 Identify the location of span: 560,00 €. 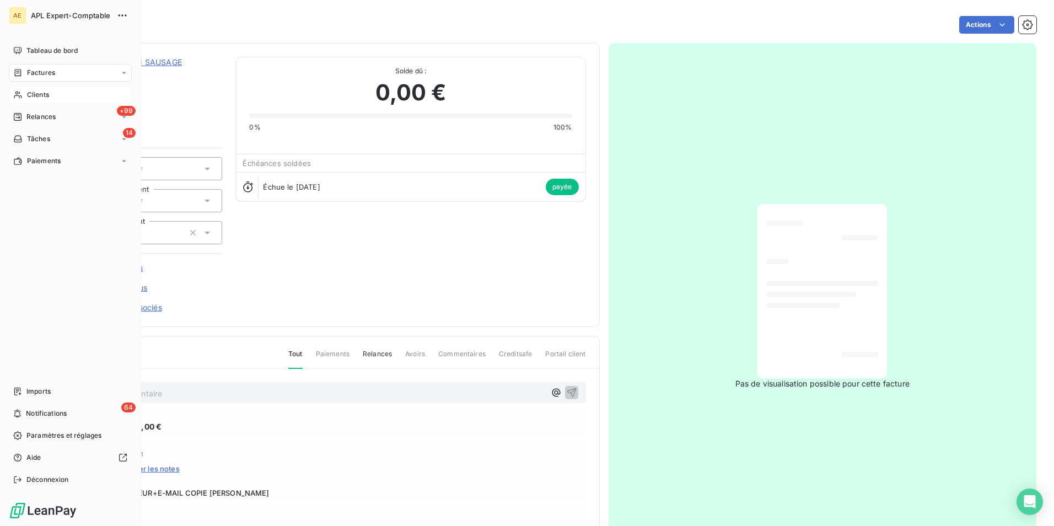
(144, 426).